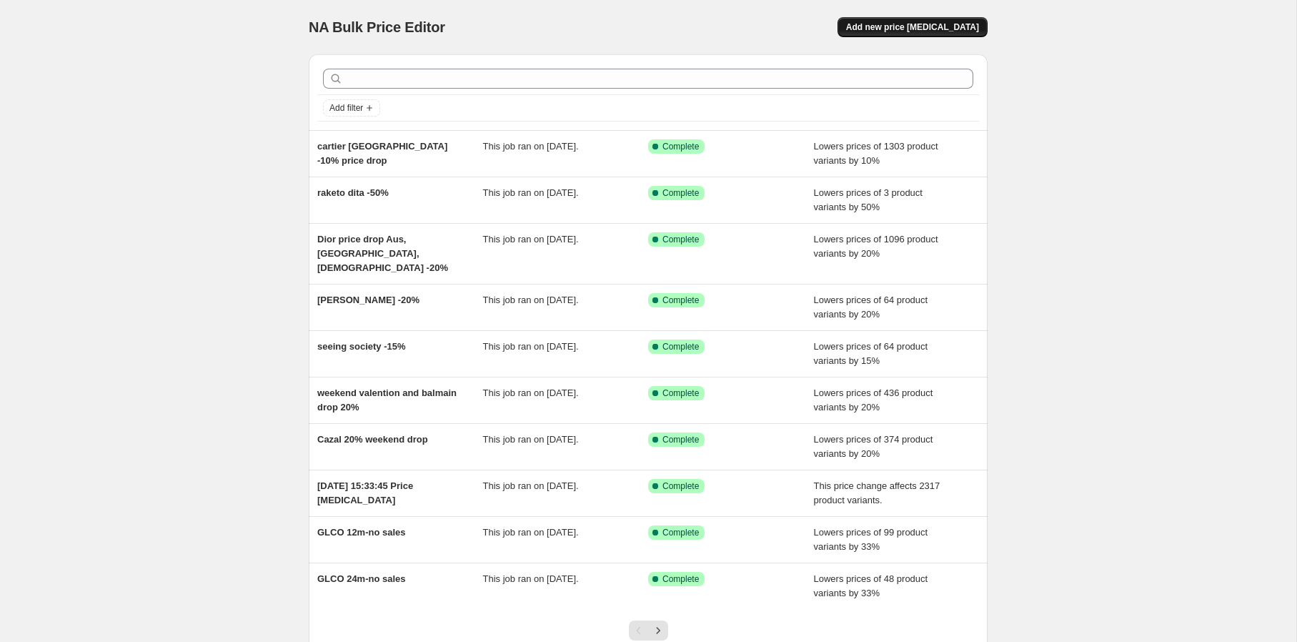 This screenshot has height=642, width=1297. What do you see at coordinates (871, 585) in the screenshot?
I see `span: Lowers prices of 48 product variants by 33%` at bounding box center [871, 585].